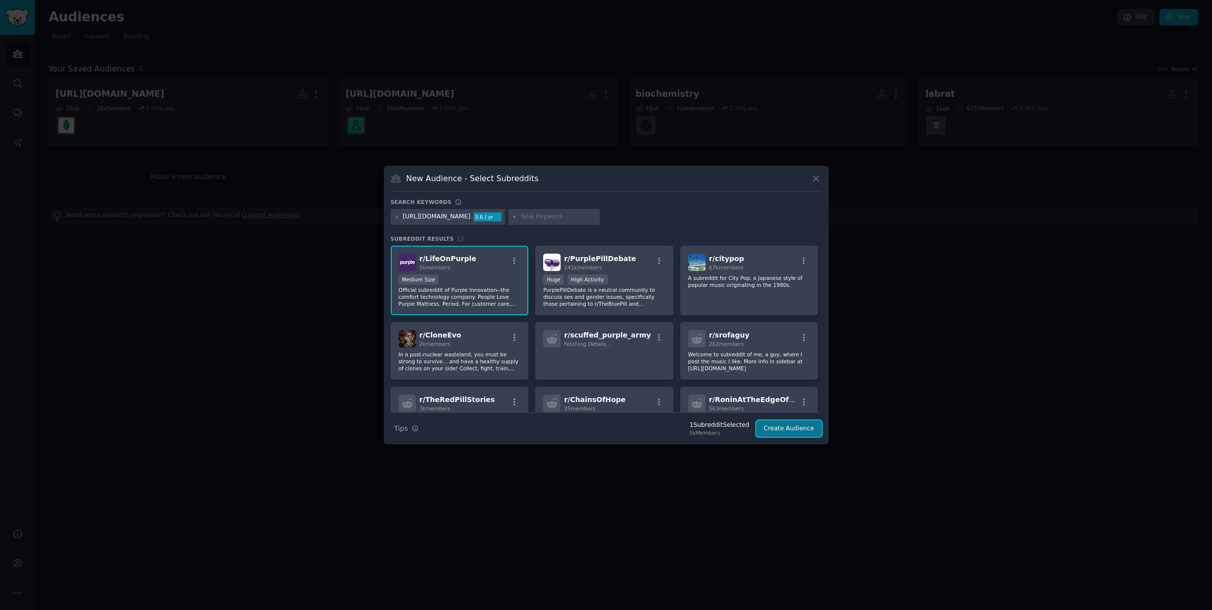 The height and width of the screenshot is (610, 1212). What do you see at coordinates (726, 344) in the screenshot?
I see `span: 262 members` at bounding box center [726, 344].